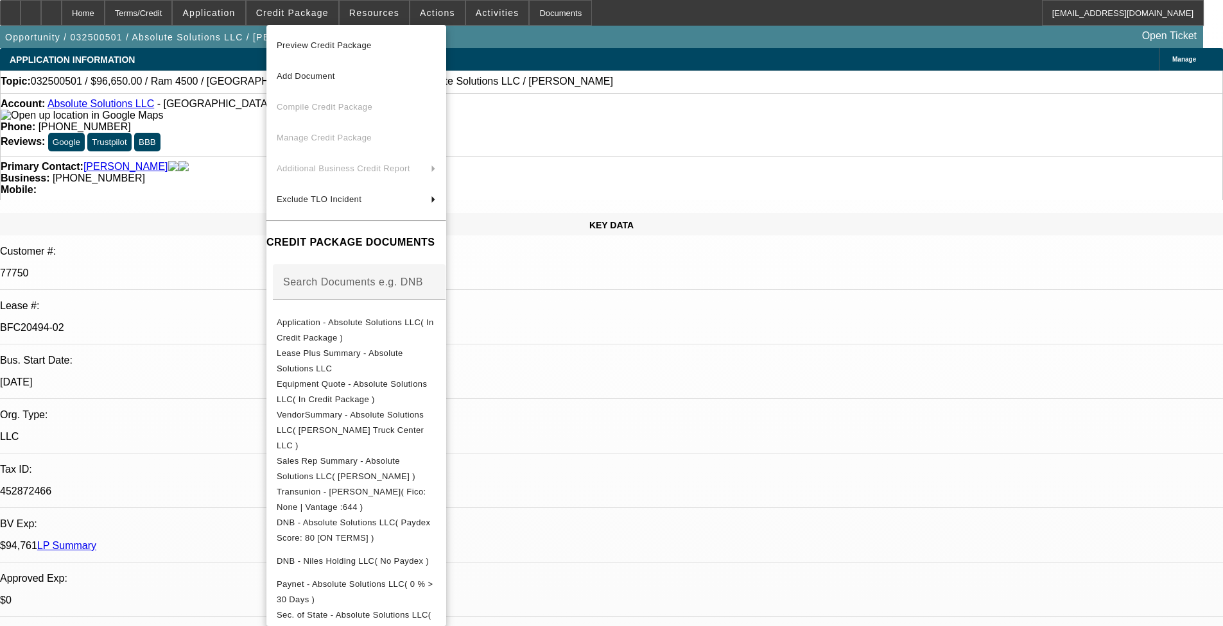 Image resolution: width=1223 pixels, height=626 pixels. What do you see at coordinates (340, 361) in the screenshot?
I see `span: Lease Plus Summary - Absolute Solutions LLC` at bounding box center [340, 361].